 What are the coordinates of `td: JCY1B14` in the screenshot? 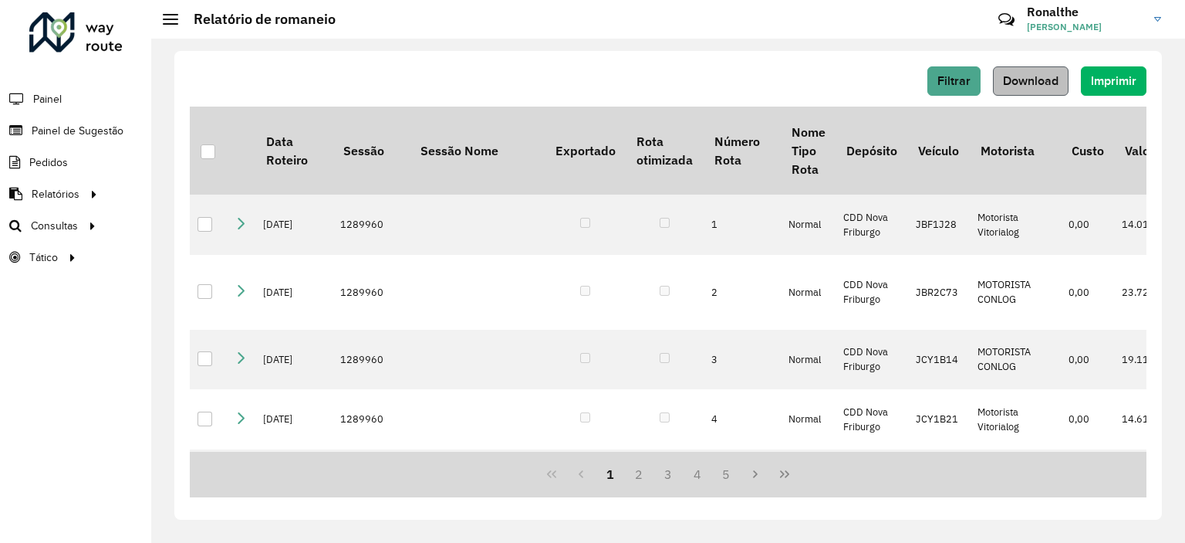 It's located at (939, 360).